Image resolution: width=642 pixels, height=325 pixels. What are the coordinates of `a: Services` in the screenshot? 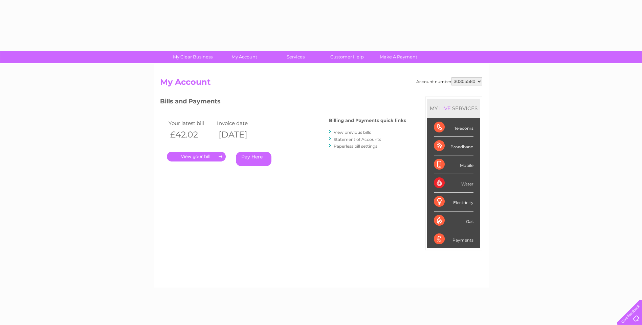 It's located at (295, 57).